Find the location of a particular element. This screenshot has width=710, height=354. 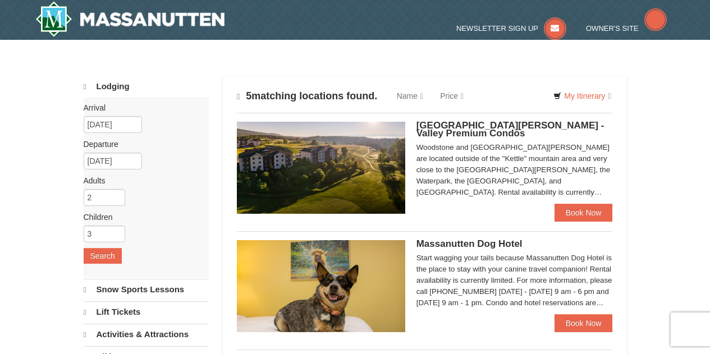

a: Owner's Site is located at coordinates (627, 28).